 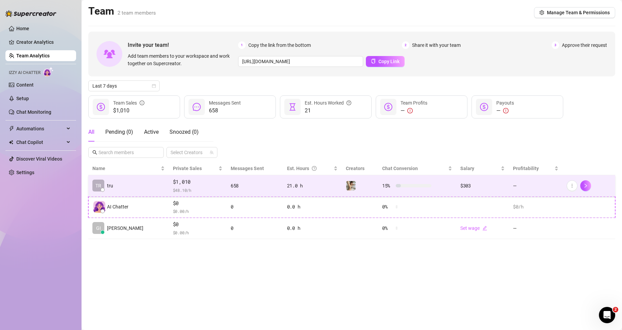 What do you see at coordinates (98, 186) in the screenshot?
I see `span: TR` at bounding box center [98, 186].